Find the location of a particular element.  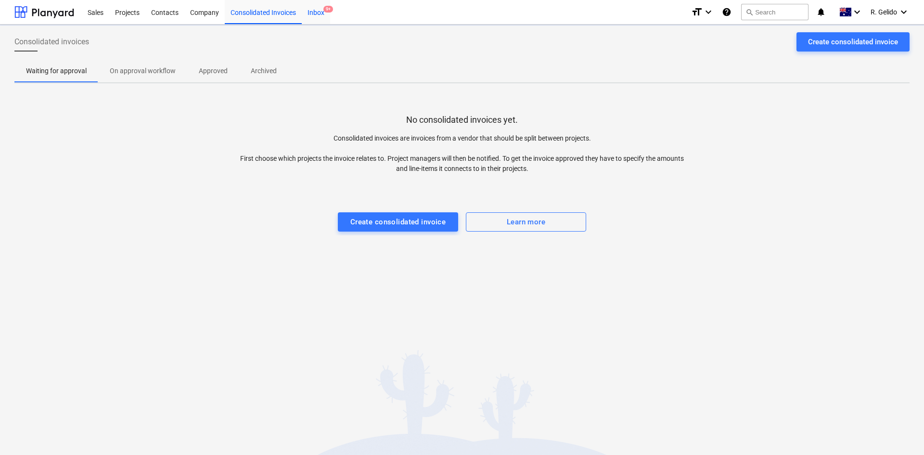

p: On approval workflow is located at coordinates (142, 71).